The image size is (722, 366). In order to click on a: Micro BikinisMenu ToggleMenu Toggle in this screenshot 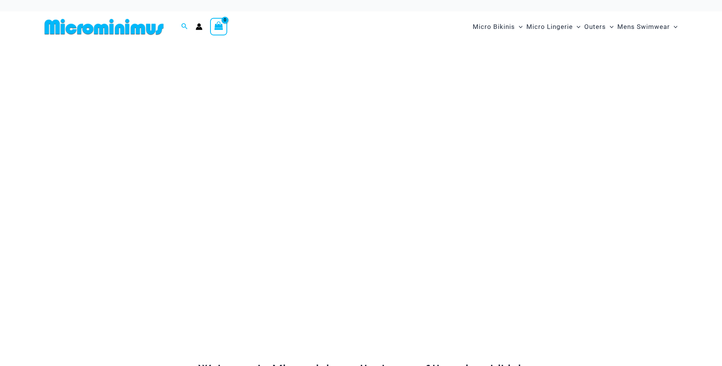, I will do `click(498, 27)`.